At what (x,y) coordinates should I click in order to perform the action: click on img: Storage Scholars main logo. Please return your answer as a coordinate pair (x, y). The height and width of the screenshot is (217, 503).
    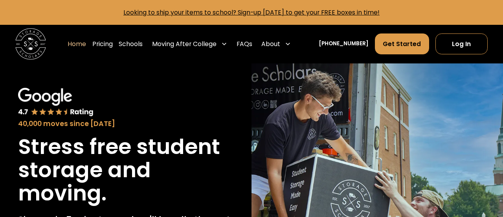
    Looking at the image, I should click on (31, 44).